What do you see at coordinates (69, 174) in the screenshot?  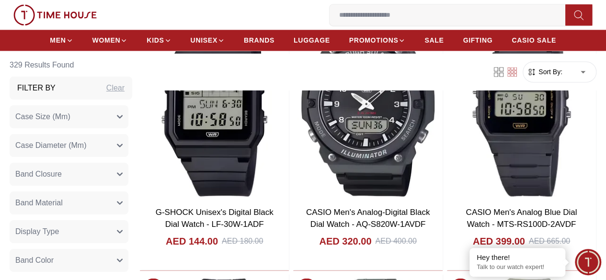 I see `button: Band Closure` at bounding box center [69, 174].